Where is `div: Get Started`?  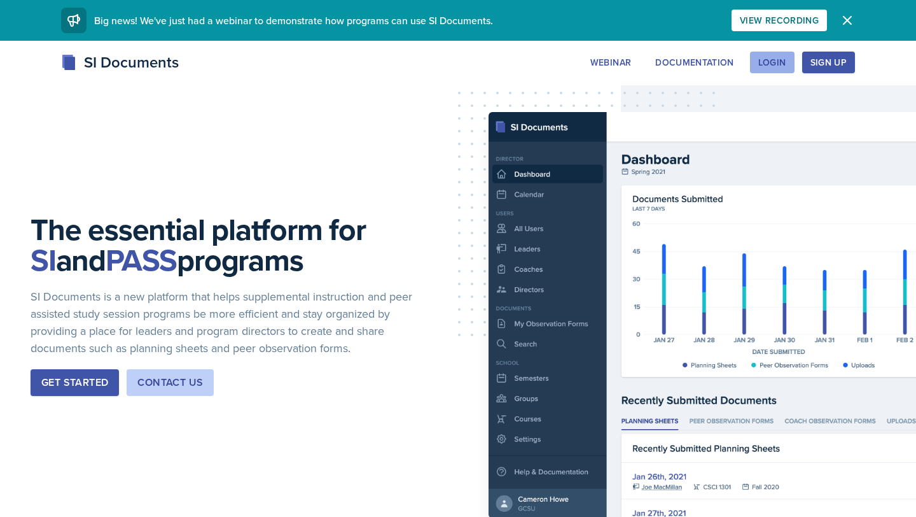 div: Get Started is located at coordinates (74, 382).